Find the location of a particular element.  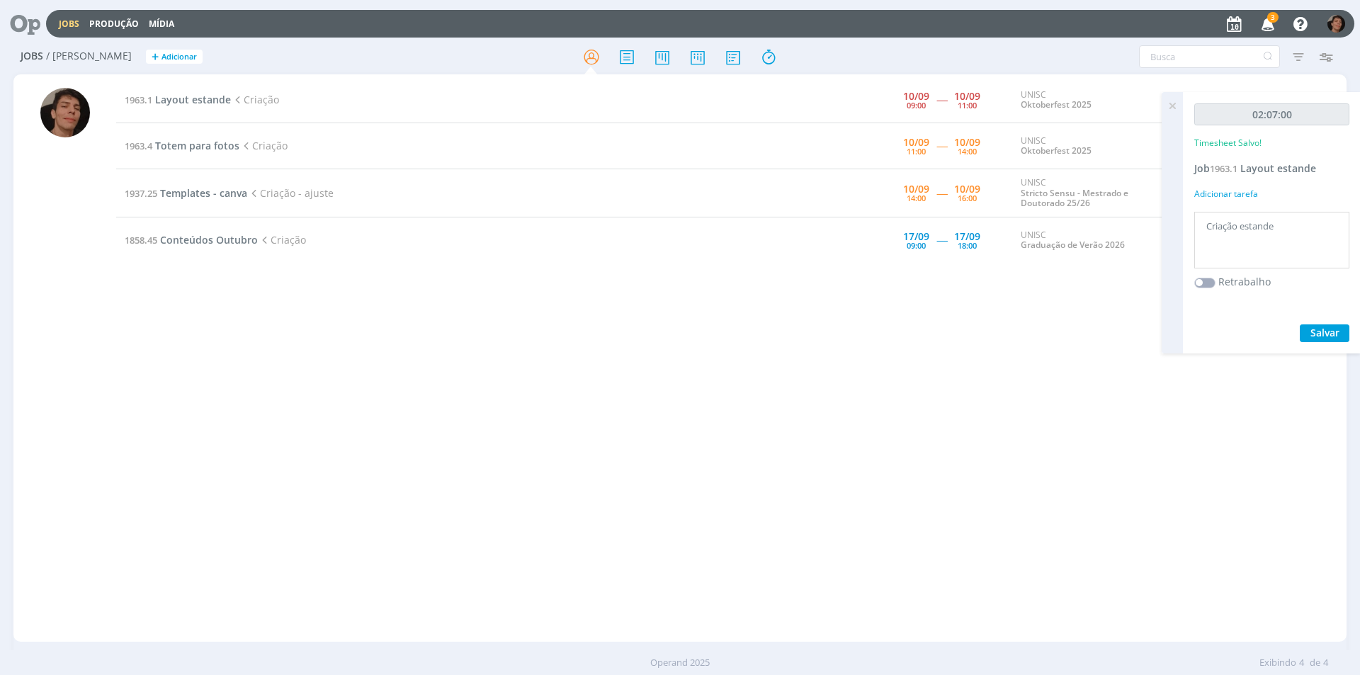

button: Jobs is located at coordinates (69, 24).